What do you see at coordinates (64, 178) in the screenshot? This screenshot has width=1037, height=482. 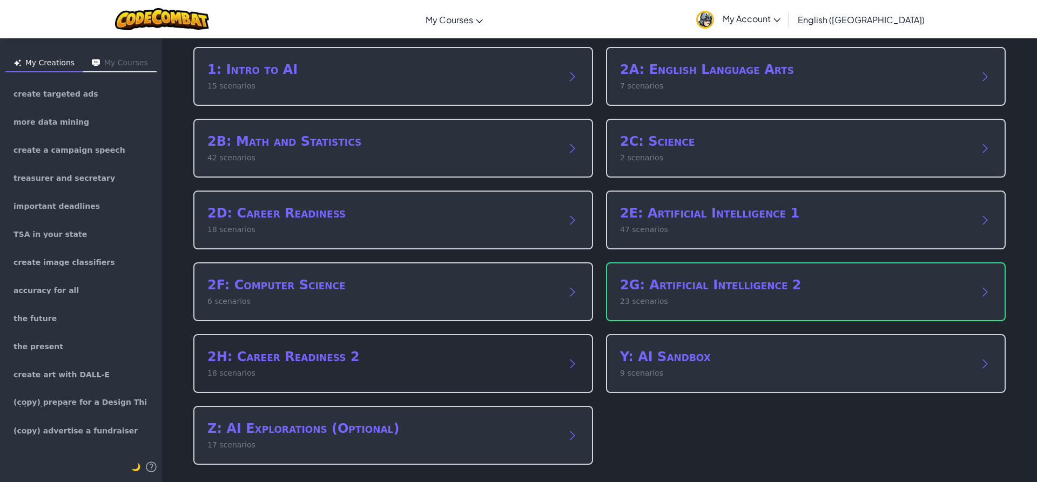 I see `span: treasurer and secretary` at bounding box center [64, 178].